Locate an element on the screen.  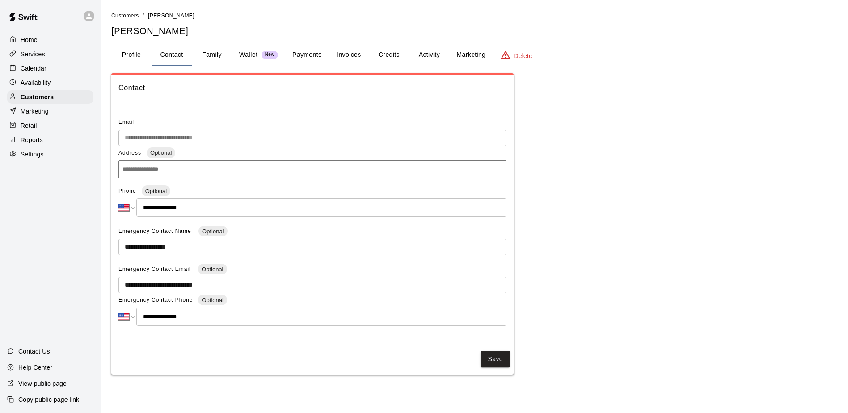
div: Availability is located at coordinates (50, 83).